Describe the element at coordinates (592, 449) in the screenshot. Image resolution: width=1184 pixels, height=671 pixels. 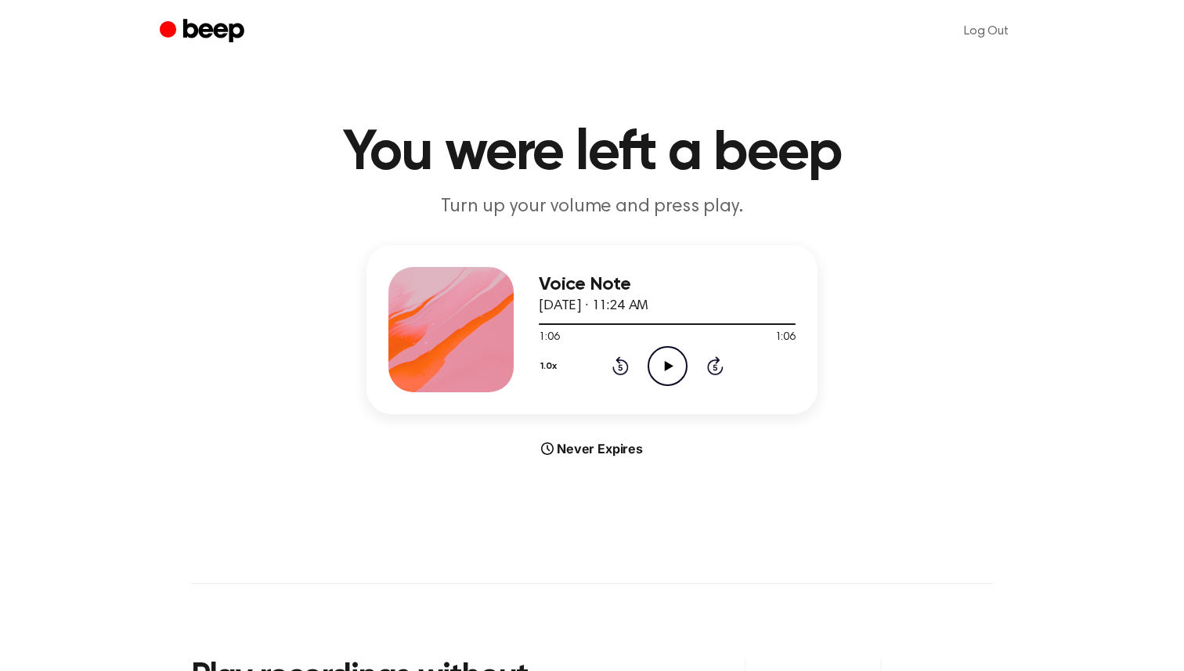
I see `div: Never Expires` at that location.